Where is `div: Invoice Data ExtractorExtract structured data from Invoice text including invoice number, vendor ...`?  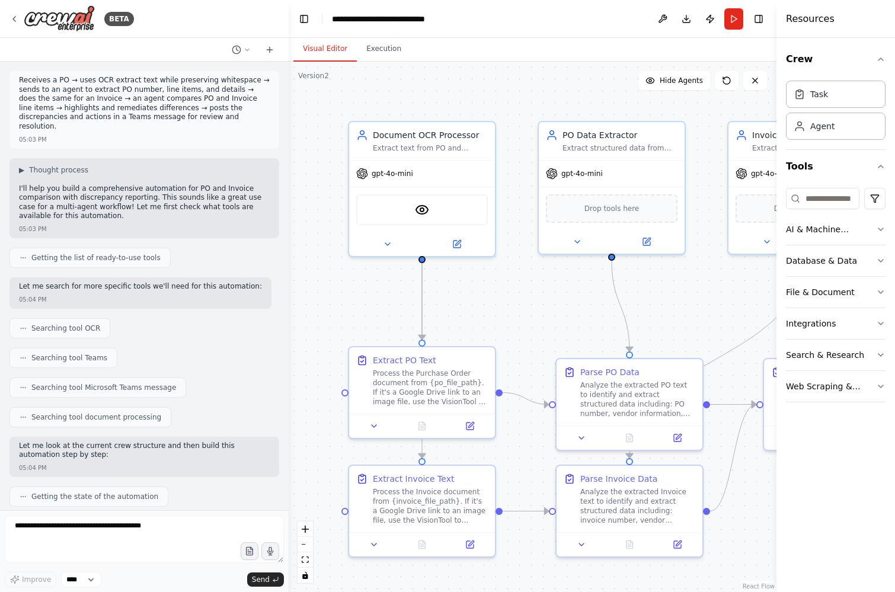
div: Invoice Data ExtractorExtract structured data from Invoice text including invoice number, vendor ... is located at coordinates (801, 188).